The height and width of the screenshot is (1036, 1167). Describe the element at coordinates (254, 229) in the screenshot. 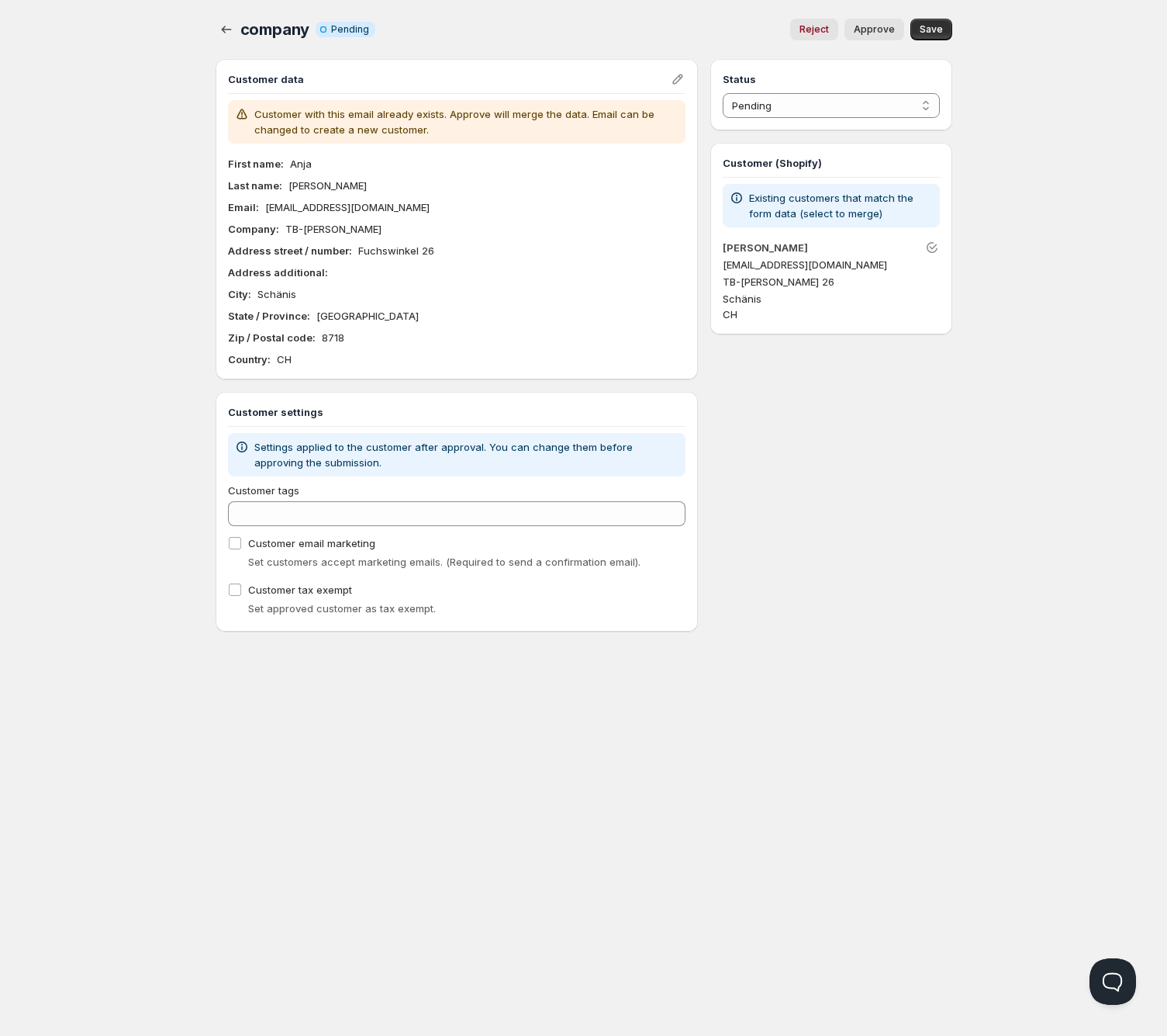

I see `b: Company :` at that location.